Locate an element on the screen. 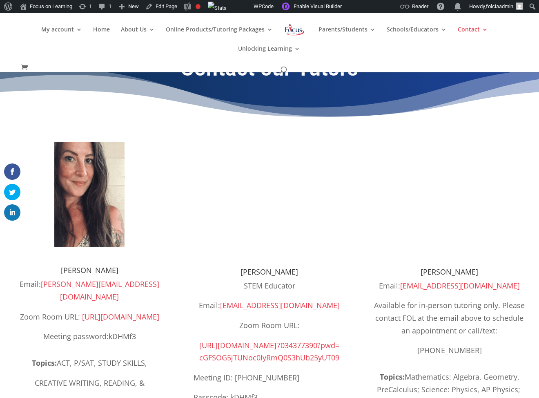  span: kDHMf3 is located at coordinates (122, 336).